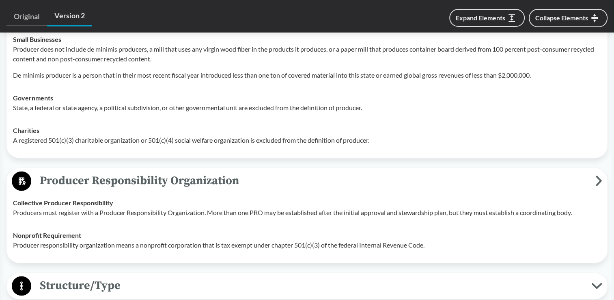 The image size is (614, 300). Describe the element at coordinates (307, 212) in the screenshot. I see `p: Producers must register with a Producer Responsibility Organization. More than one PRO may be est...` at that location.